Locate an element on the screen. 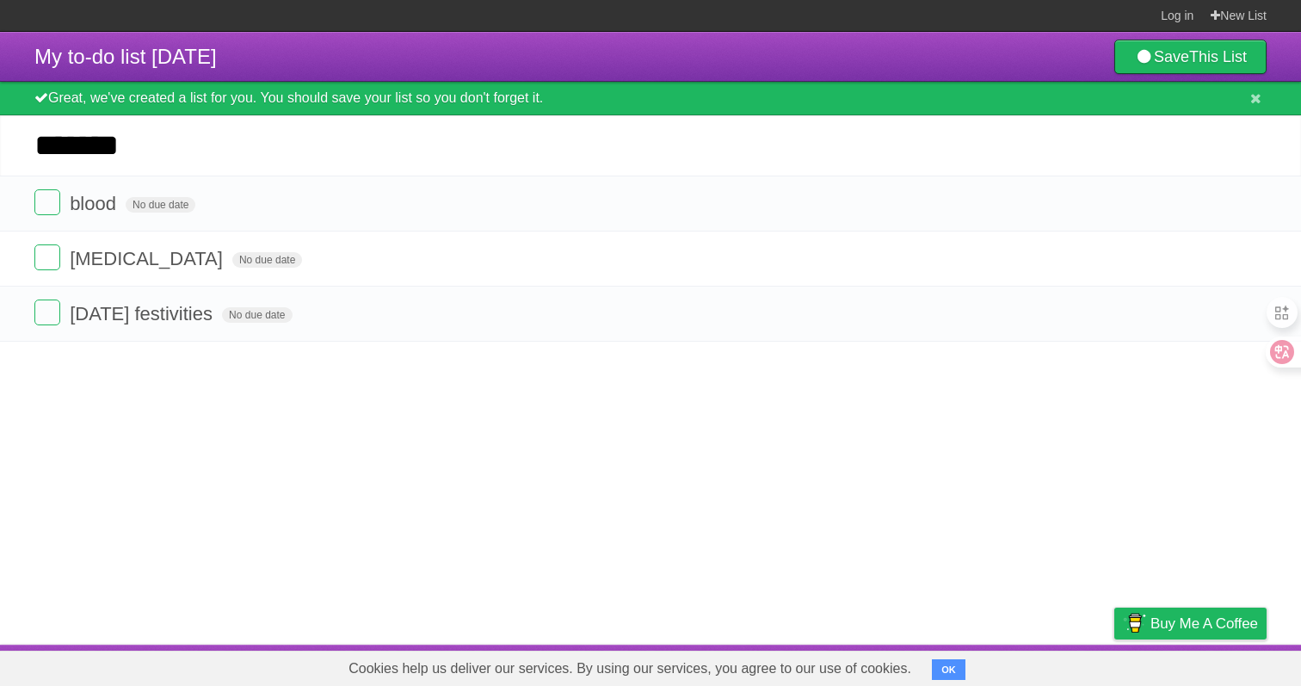 This screenshot has width=1301, height=686. a: Terms is located at coordinates (1052, 665).